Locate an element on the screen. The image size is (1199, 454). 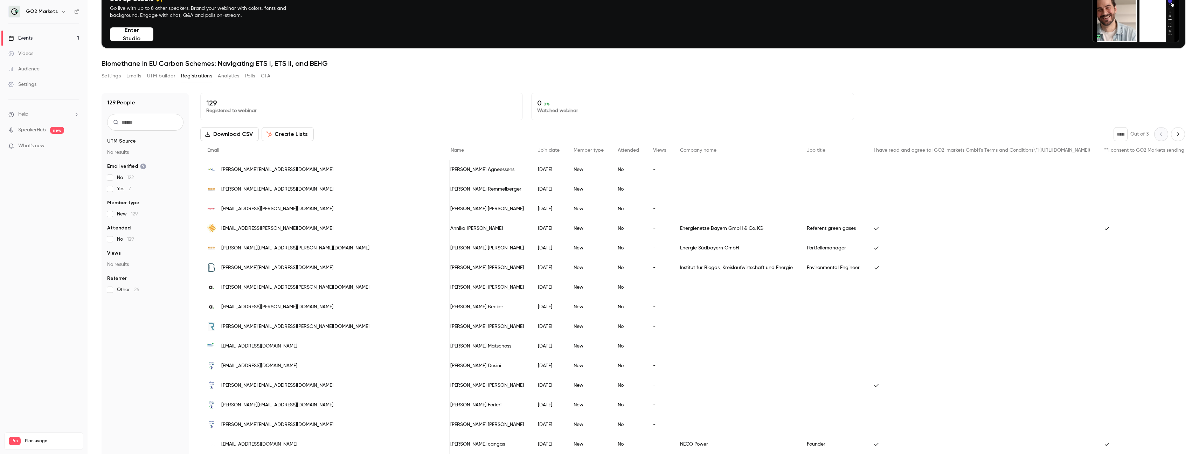
img: prognos.com is located at coordinates (211, 209).